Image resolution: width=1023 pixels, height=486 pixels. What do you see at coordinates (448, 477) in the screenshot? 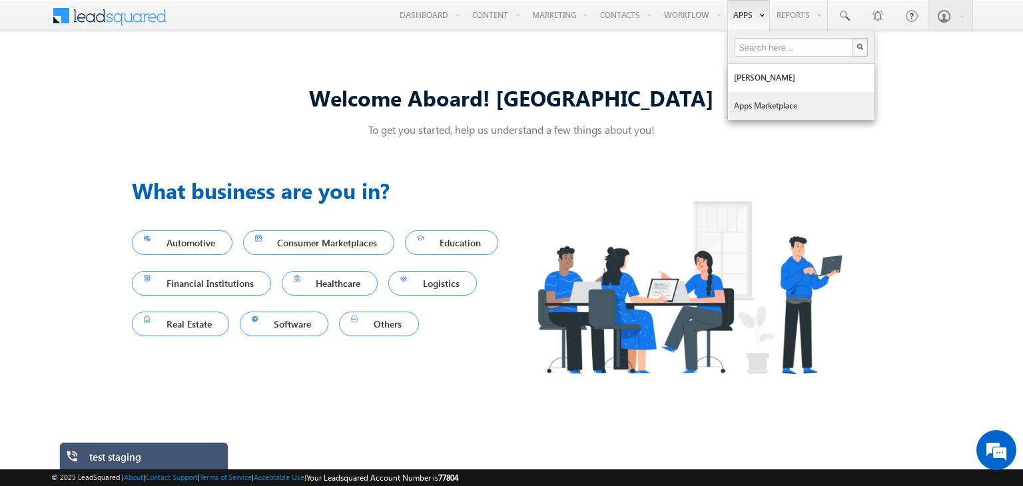
I see `span: 77804` at bounding box center [448, 477].